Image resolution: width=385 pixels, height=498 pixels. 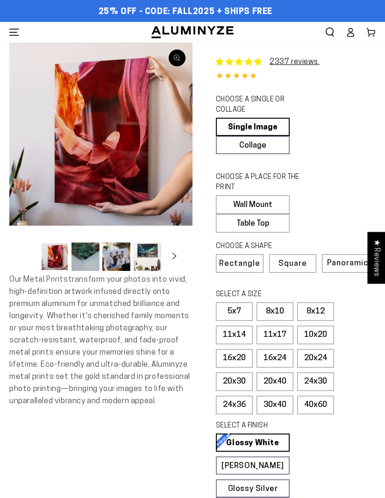 What do you see at coordinates (253, 442) in the screenshot?
I see `a: Glossy White` at bounding box center [253, 442].